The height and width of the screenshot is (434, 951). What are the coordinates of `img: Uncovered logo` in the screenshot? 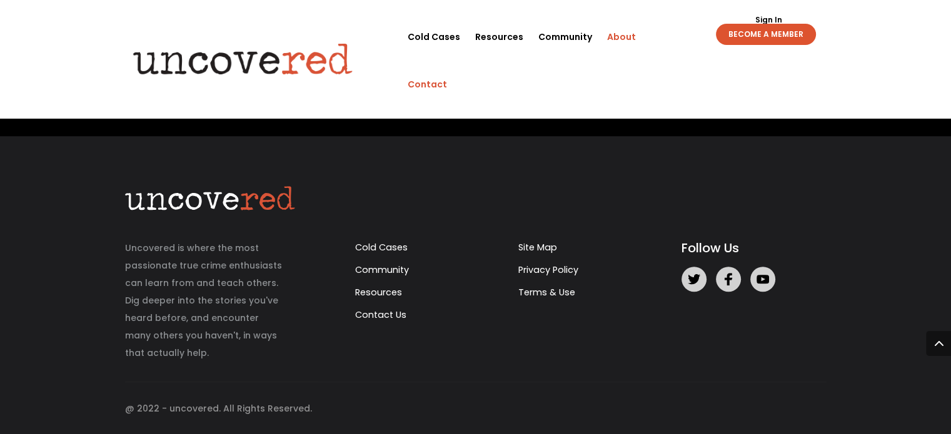 It's located at (243, 59).